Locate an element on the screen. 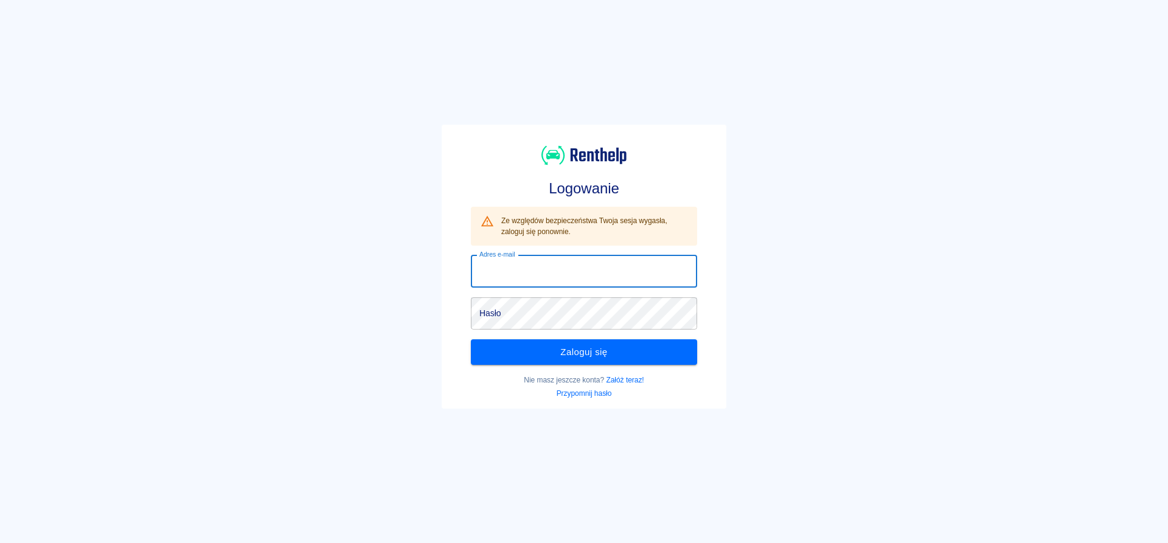  label: Adres e-mail is located at coordinates (497, 254).